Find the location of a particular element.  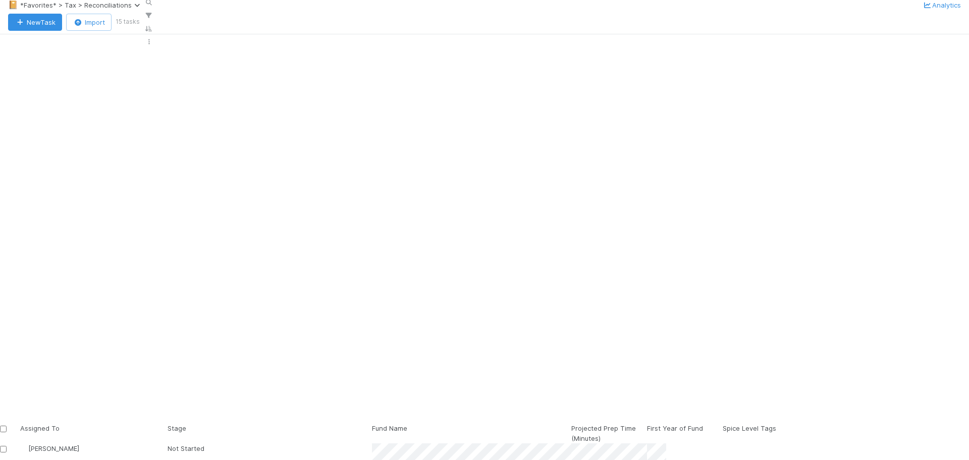

button: Import is located at coordinates (89, 22).